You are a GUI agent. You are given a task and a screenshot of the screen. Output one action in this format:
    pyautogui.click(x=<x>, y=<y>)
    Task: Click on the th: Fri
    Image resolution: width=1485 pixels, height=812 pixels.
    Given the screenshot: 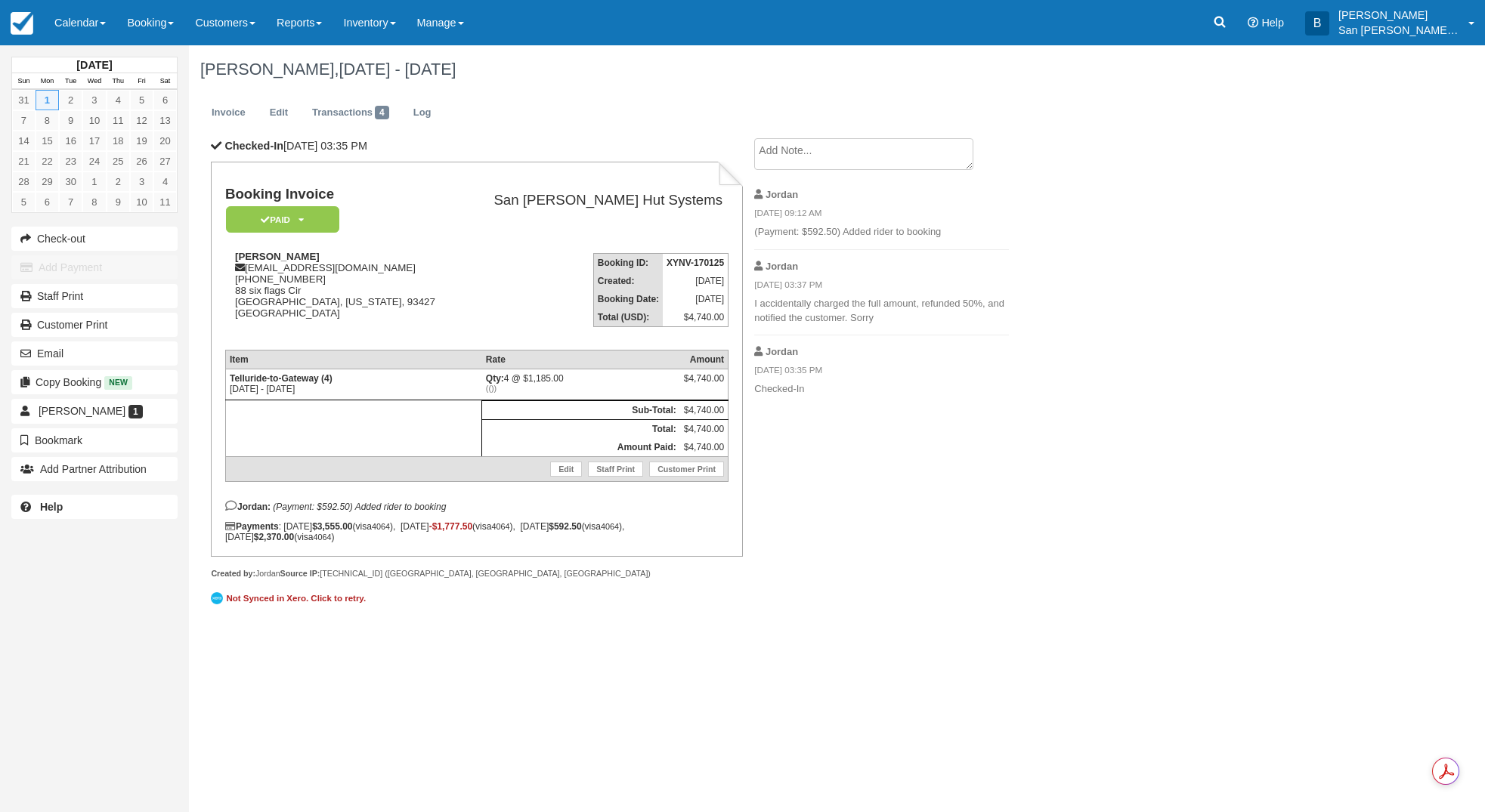 What is the action you would take?
    pyautogui.click(x=141, y=81)
    